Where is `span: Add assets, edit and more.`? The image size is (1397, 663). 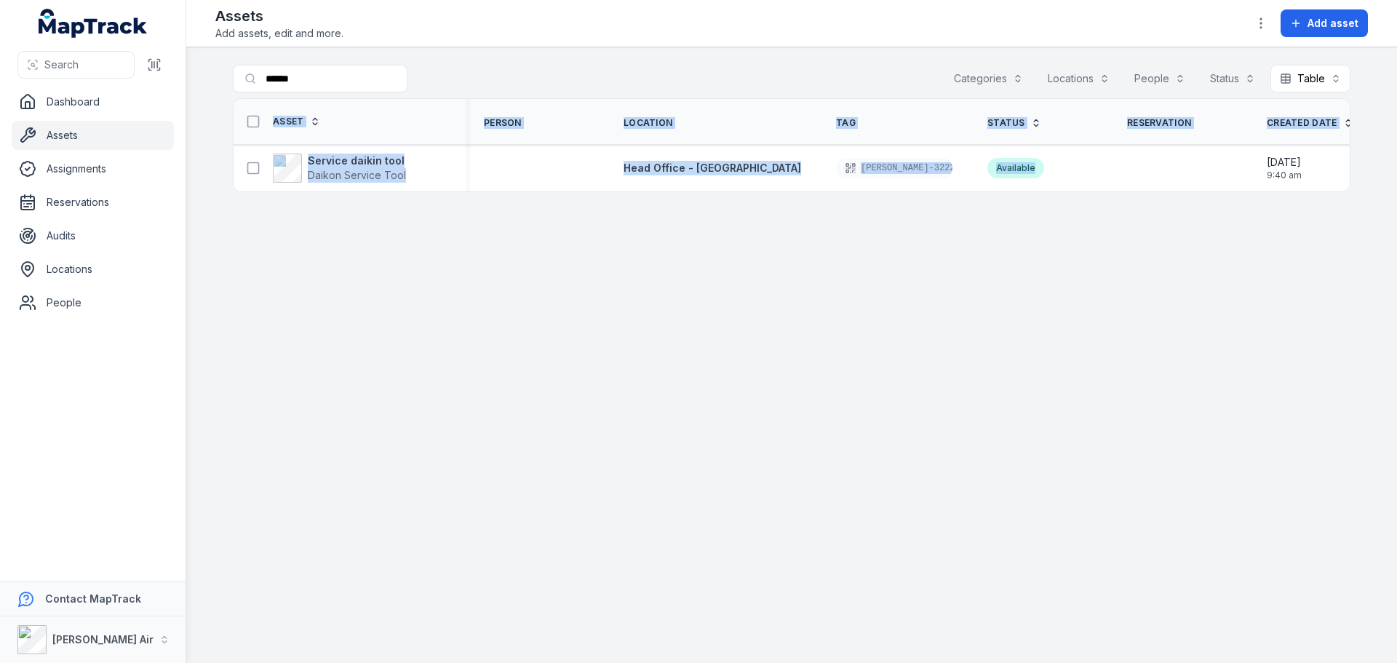 span: Add assets, edit and more. is located at coordinates (279, 33).